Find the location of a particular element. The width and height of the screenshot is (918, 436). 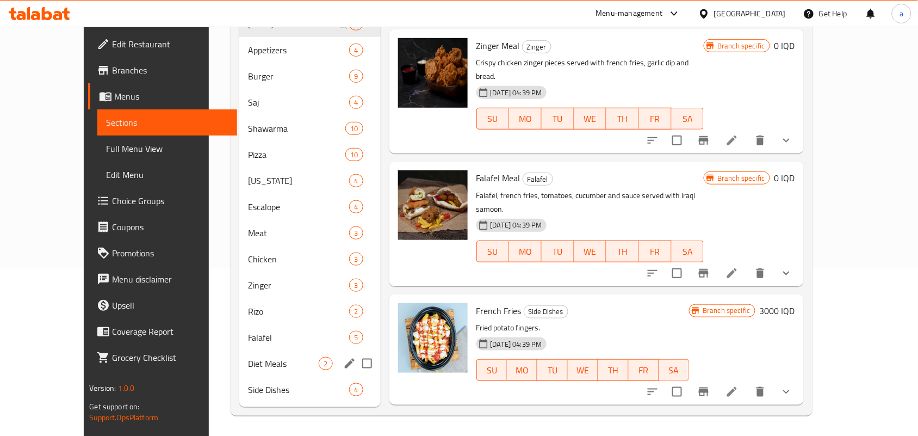

div: Zinger3 is located at coordinates (309, 285).